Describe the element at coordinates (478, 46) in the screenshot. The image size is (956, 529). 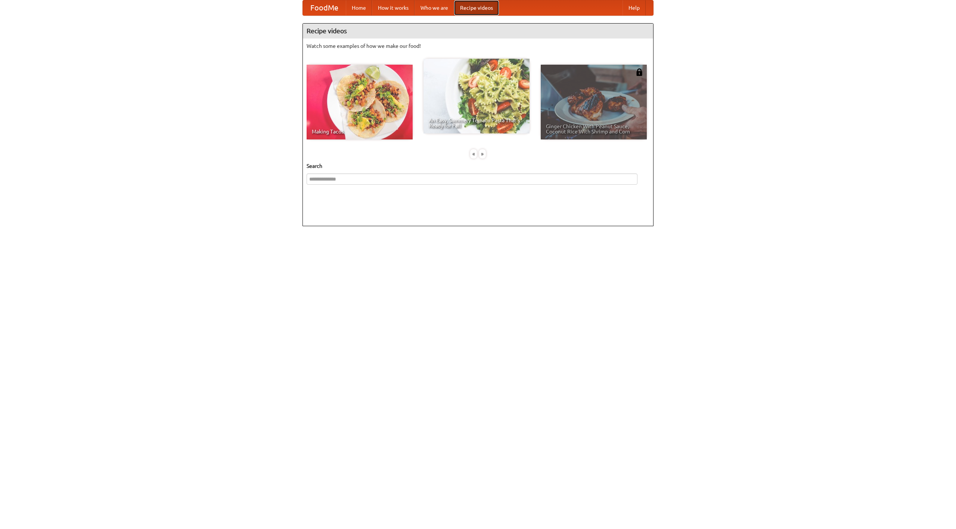
I see `p: Watch some examples of how we make our food!` at that location.